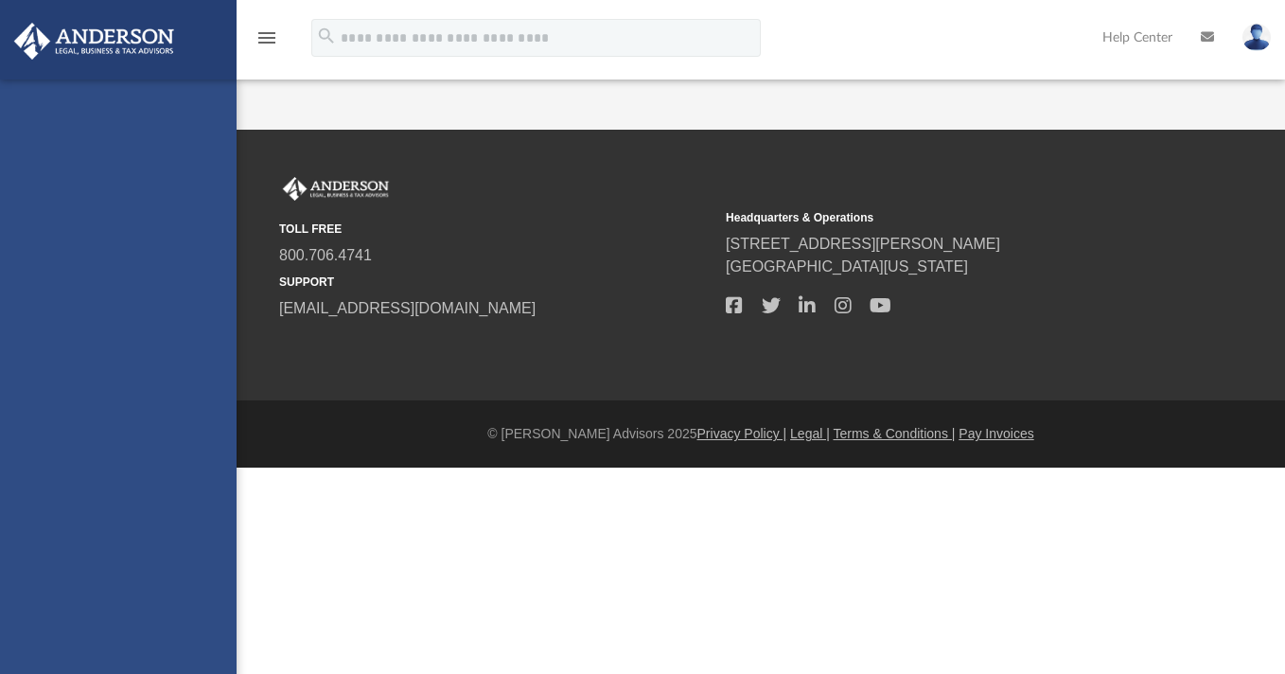 This screenshot has width=1285, height=674. I want to click on small: SUPPORT, so click(496, 282).